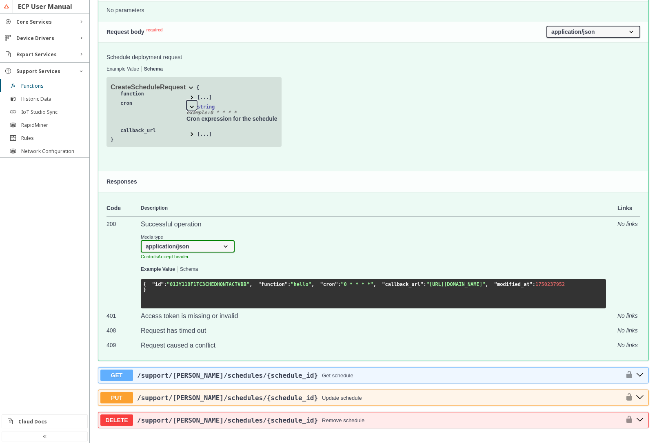  I want to click on select: Request content type, so click(593, 32).